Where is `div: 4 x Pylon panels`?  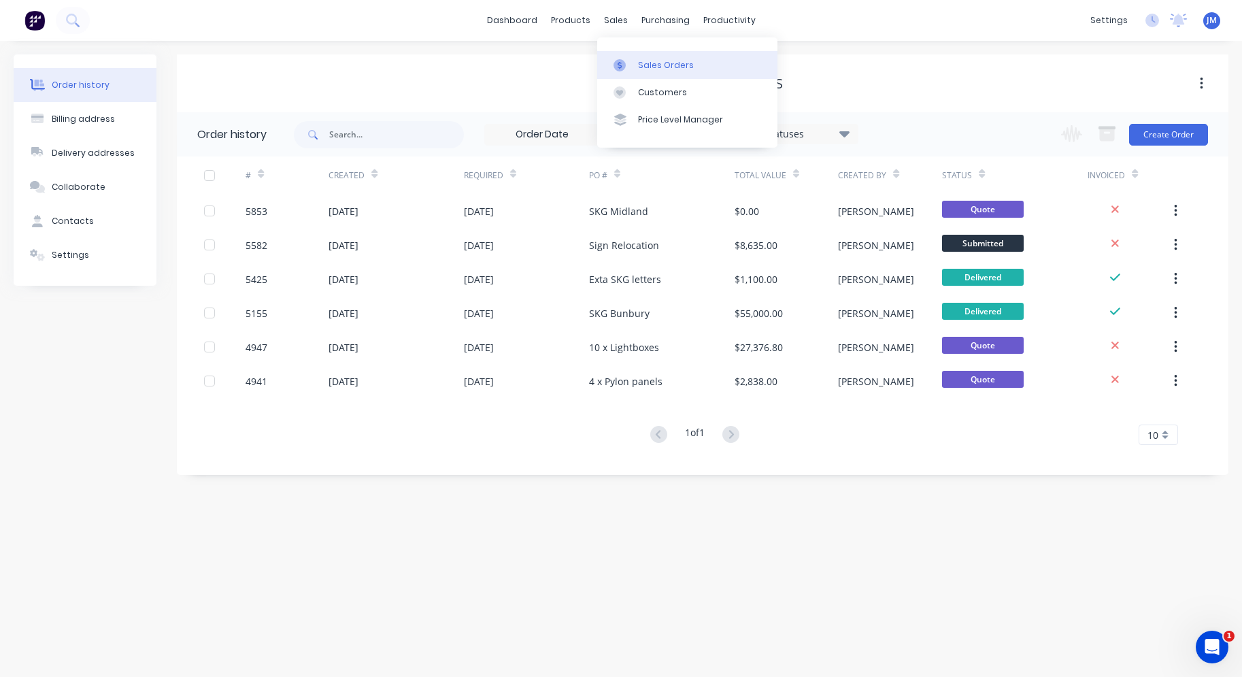 div: 4 x Pylon panels is located at coordinates (626, 381).